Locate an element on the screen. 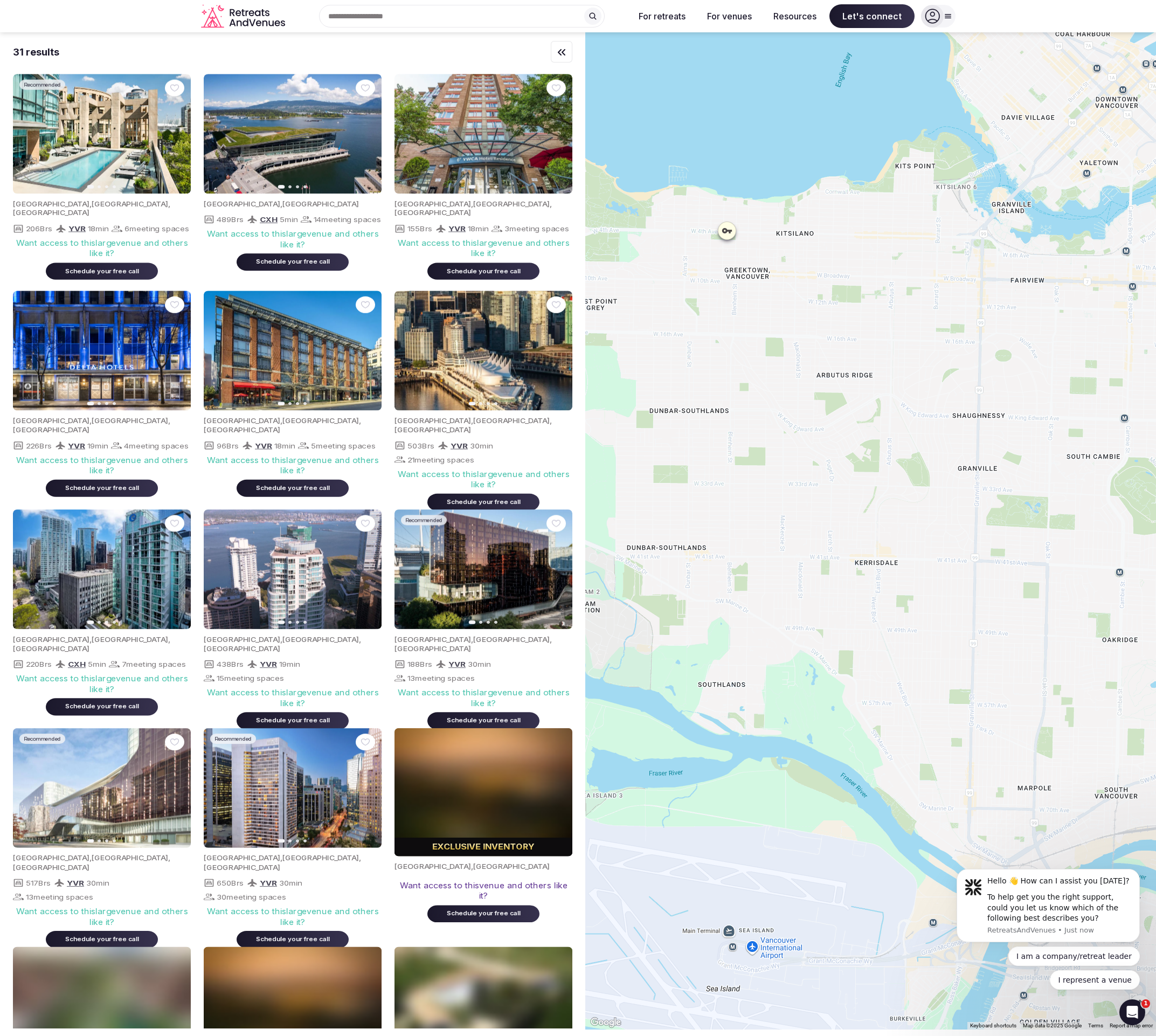 Image resolution: width=1156 pixels, height=1036 pixels. div: Message content is located at coordinates (119, 40).